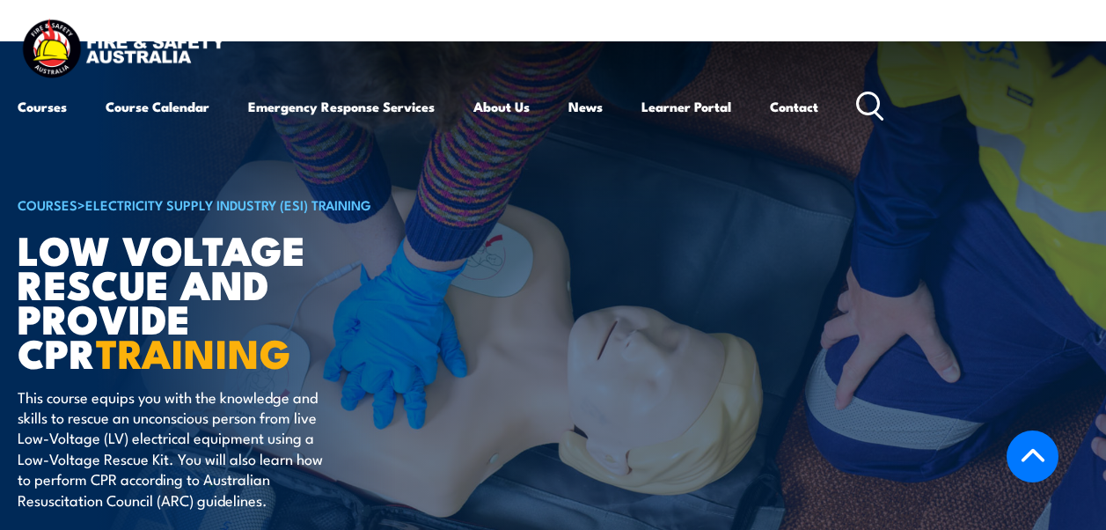  I want to click on p: This course equips you with the knowledge and skills to rescue an unconscious person from live Lo..., so click(178, 448).